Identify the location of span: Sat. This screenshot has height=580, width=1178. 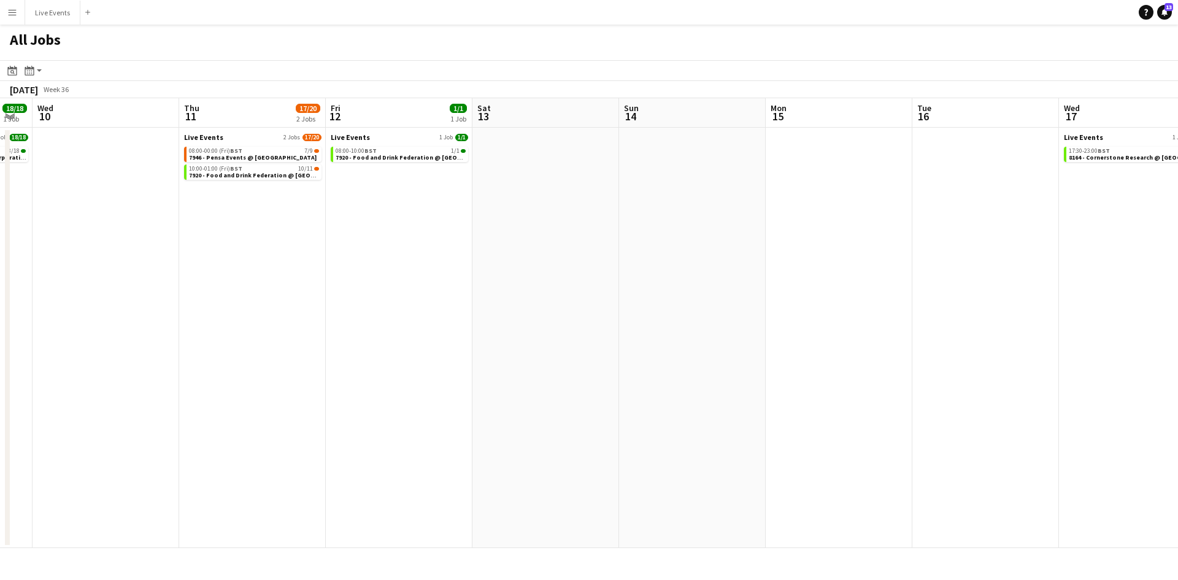
(484, 108).